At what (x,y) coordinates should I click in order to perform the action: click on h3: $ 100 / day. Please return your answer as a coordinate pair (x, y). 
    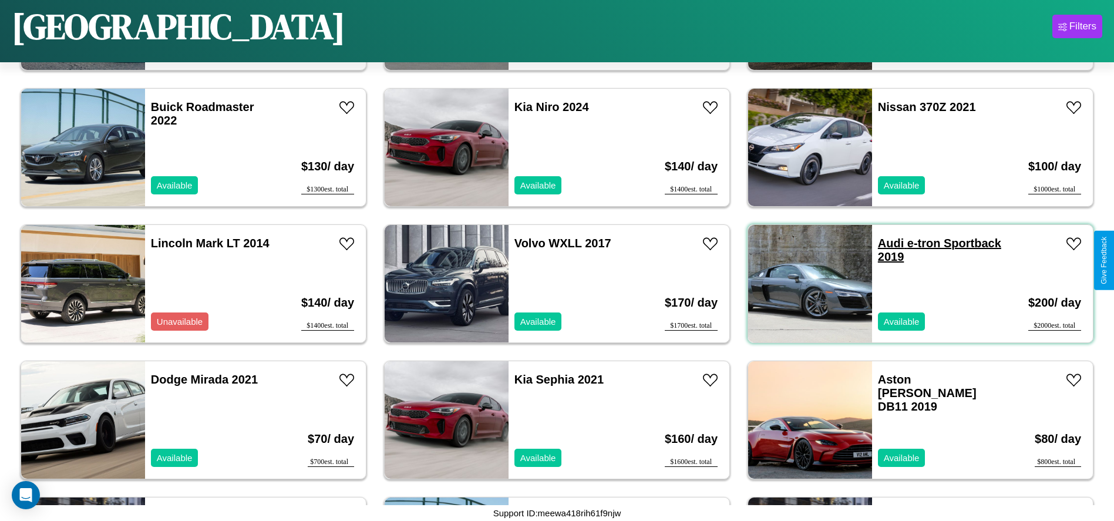
    Looking at the image, I should click on (1054, 166).